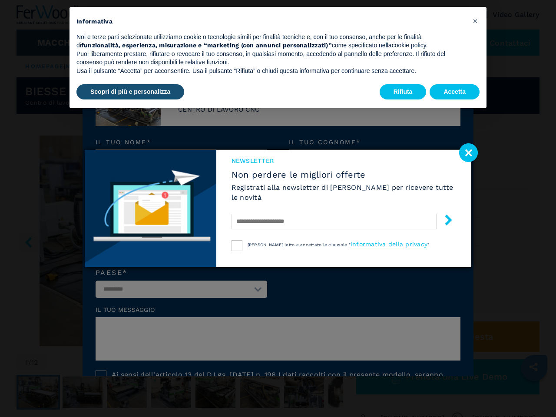  Describe the element at coordinates (271, 71) in the screenshot. I see `p: Usa il pulsante “Accetta” per acconsentire. Usa il pulsante “Rifiuta” o chiudi questa informativa...` at that location.